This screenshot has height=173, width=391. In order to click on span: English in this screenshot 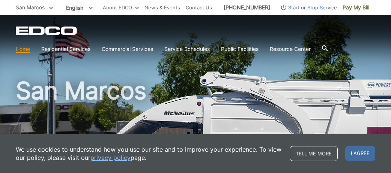, I will do `click(79, 8)`.